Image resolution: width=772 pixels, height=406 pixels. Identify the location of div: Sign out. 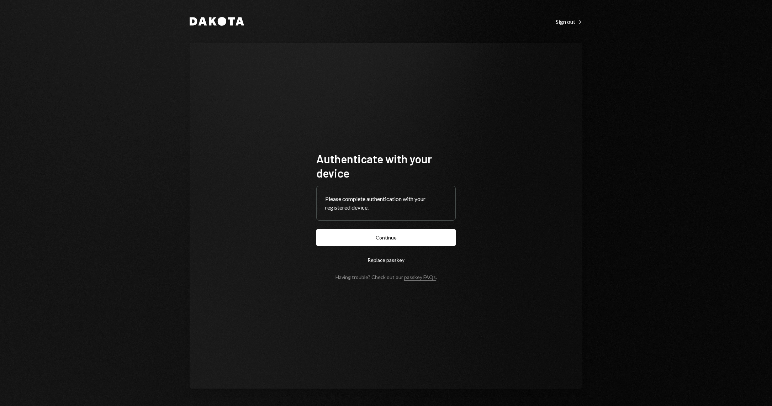
(569, 22).